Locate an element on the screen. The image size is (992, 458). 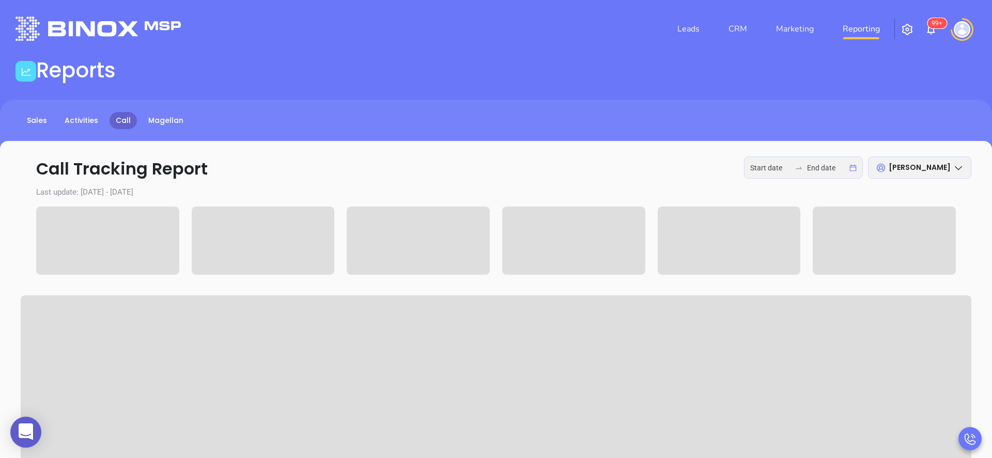
a: Magellan is located at coordinates (166, 120).